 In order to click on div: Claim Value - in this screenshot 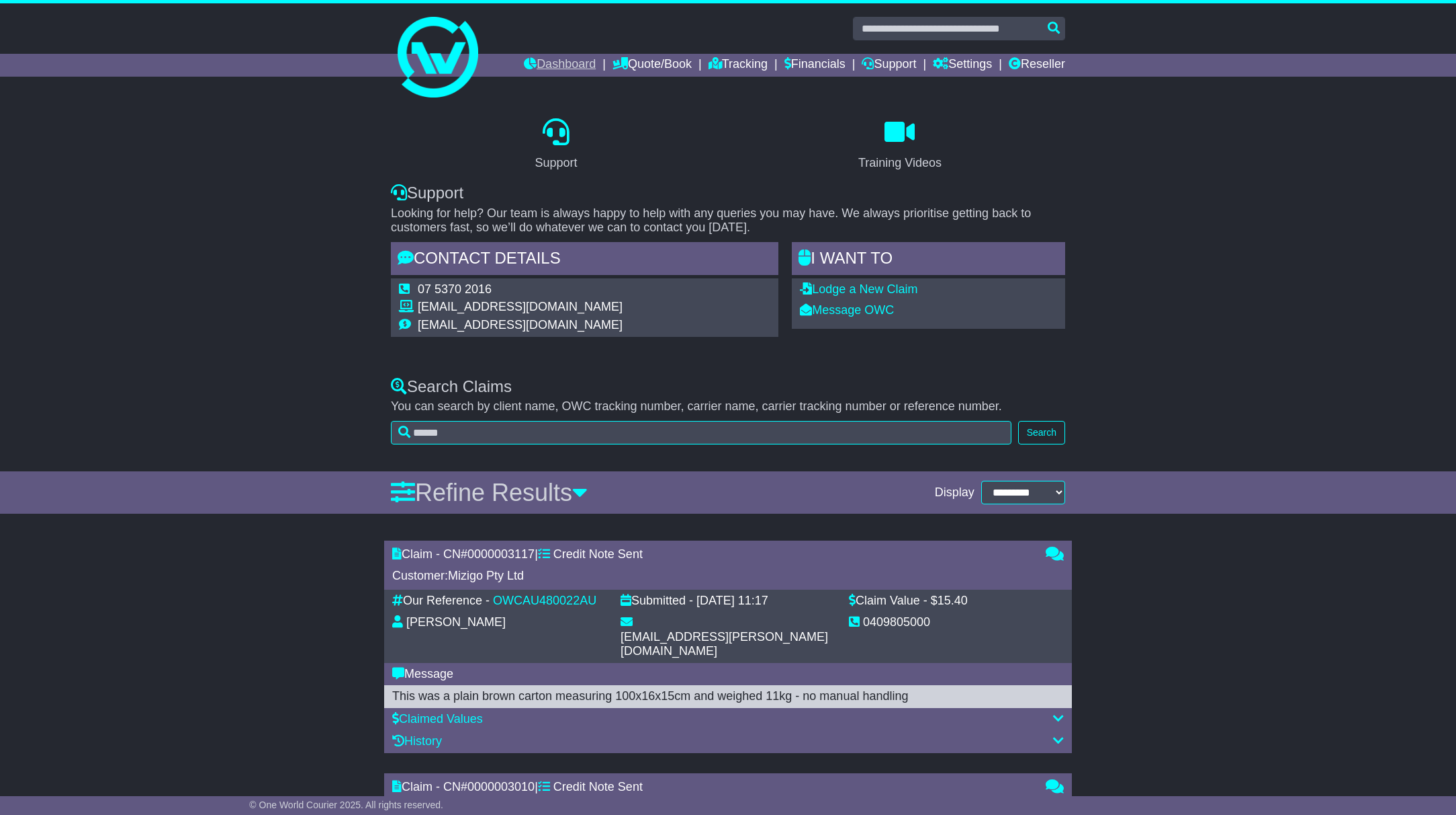, I will do `click(888, 601)`.